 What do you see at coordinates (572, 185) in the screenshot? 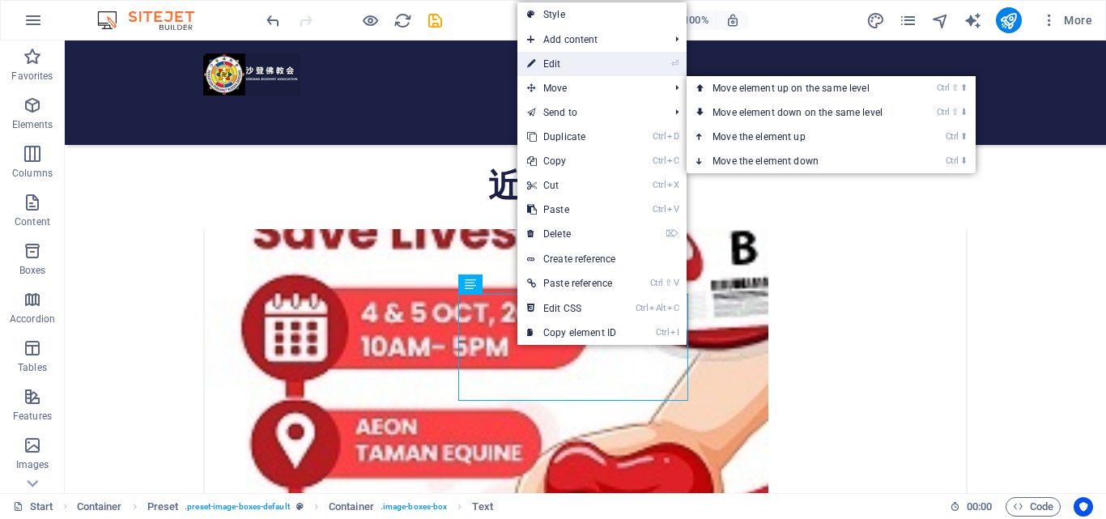
I see `a: CtrlXCut` at bounding box center [572, 185].